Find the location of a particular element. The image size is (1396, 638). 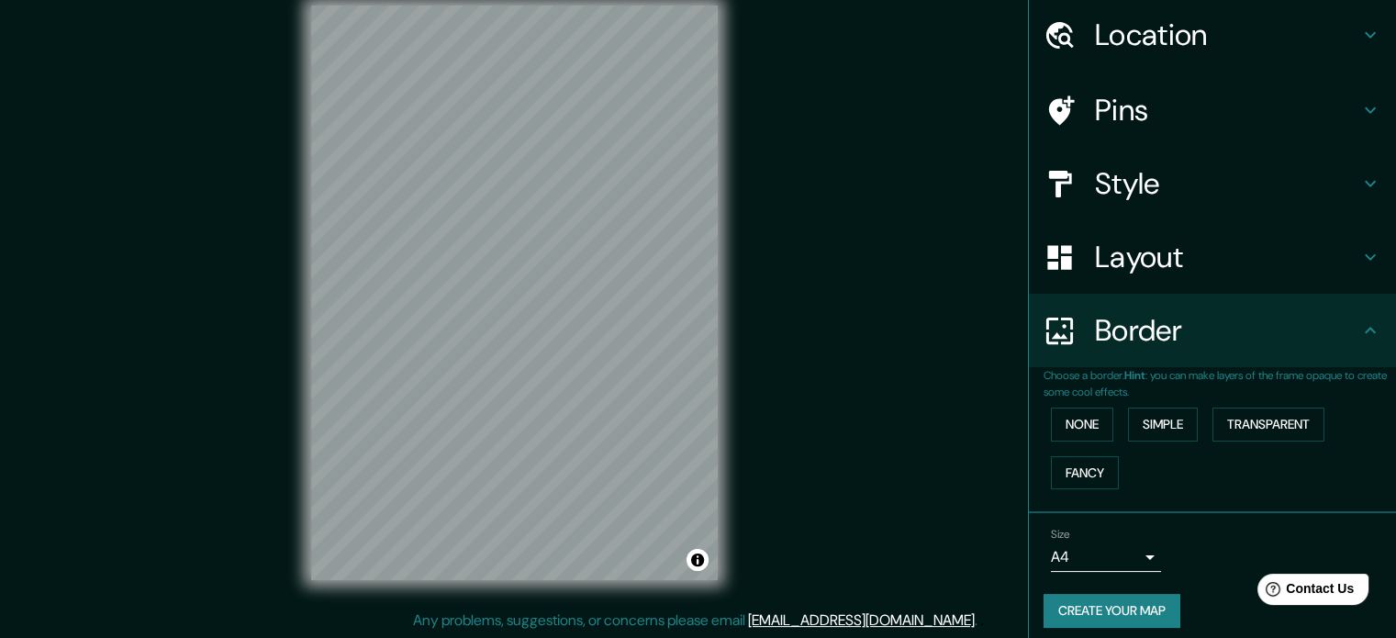

h4: Location is located at coordinates (1227, 35).